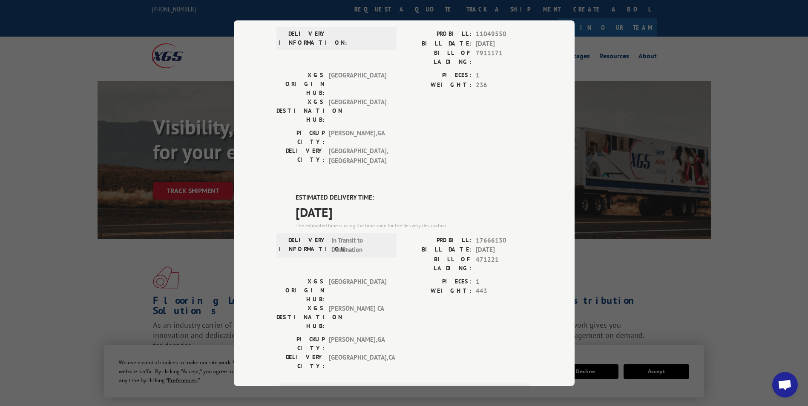 This screenshot has height=406, width=808. Describe the element at coordinates (504, 264) in the screenshot. I see `span: 471221` at that location.